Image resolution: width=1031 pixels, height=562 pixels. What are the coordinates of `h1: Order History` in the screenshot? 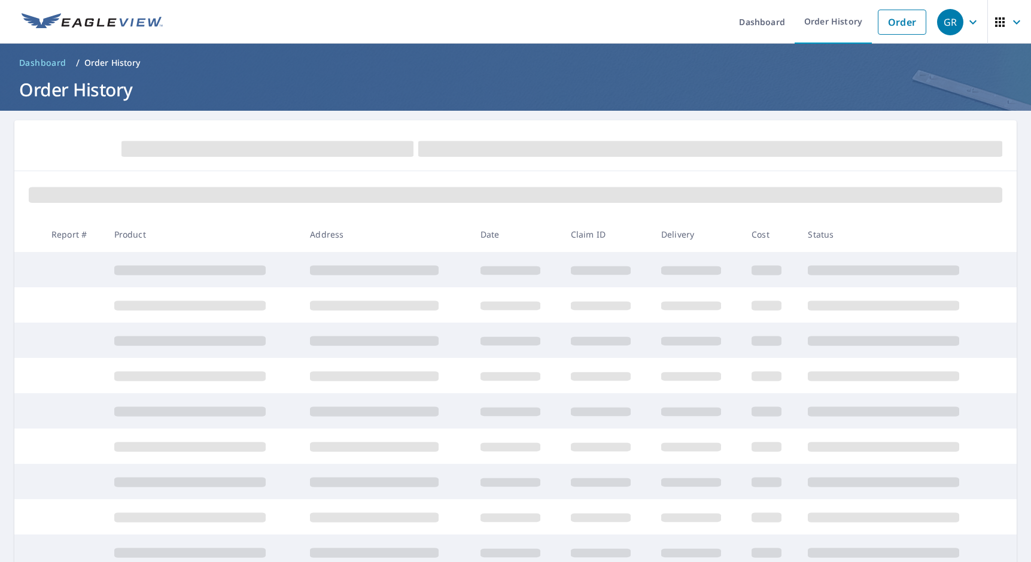 It's located at (515, 89).